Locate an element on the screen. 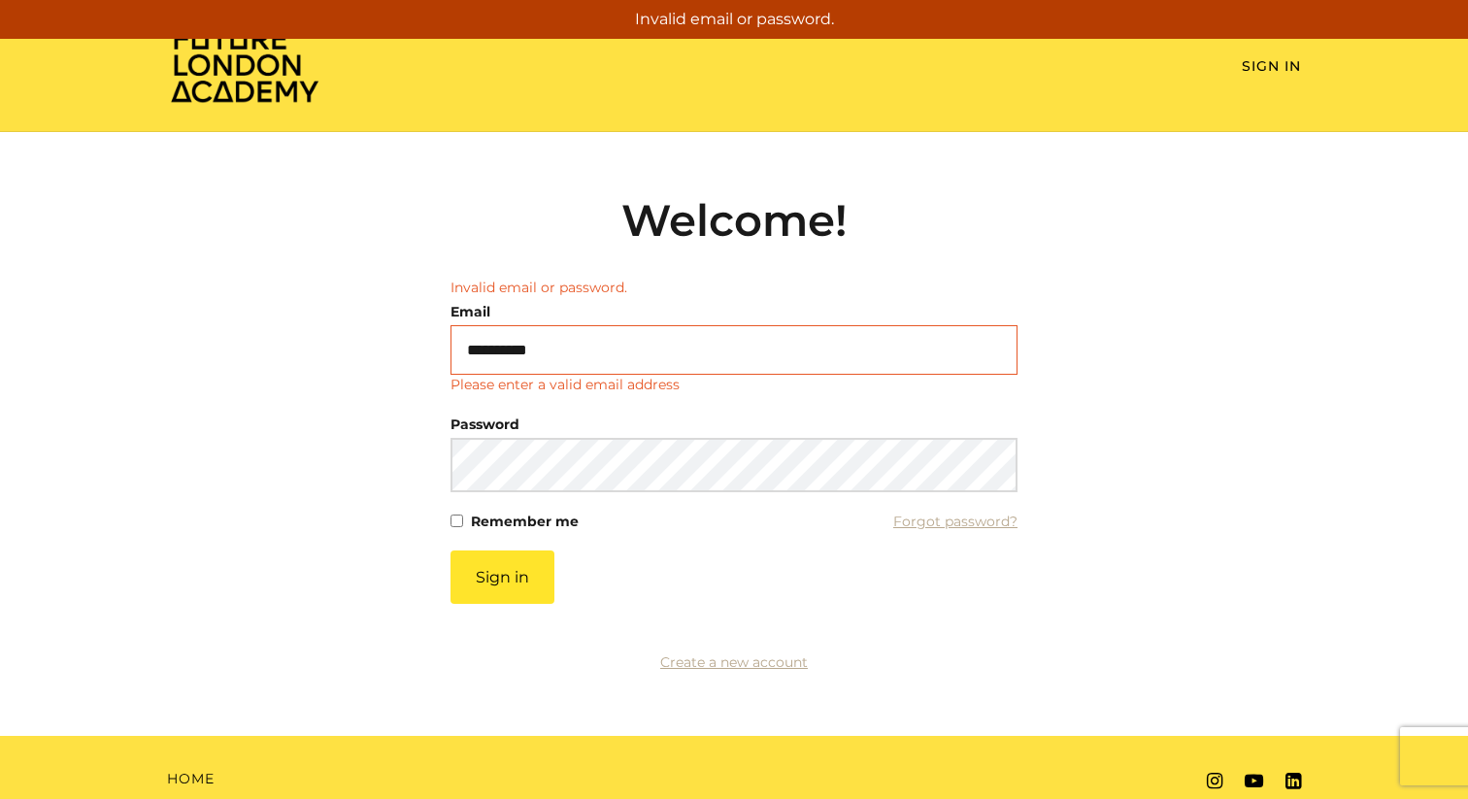  button: Sign in is located at coordinates (502, 577).